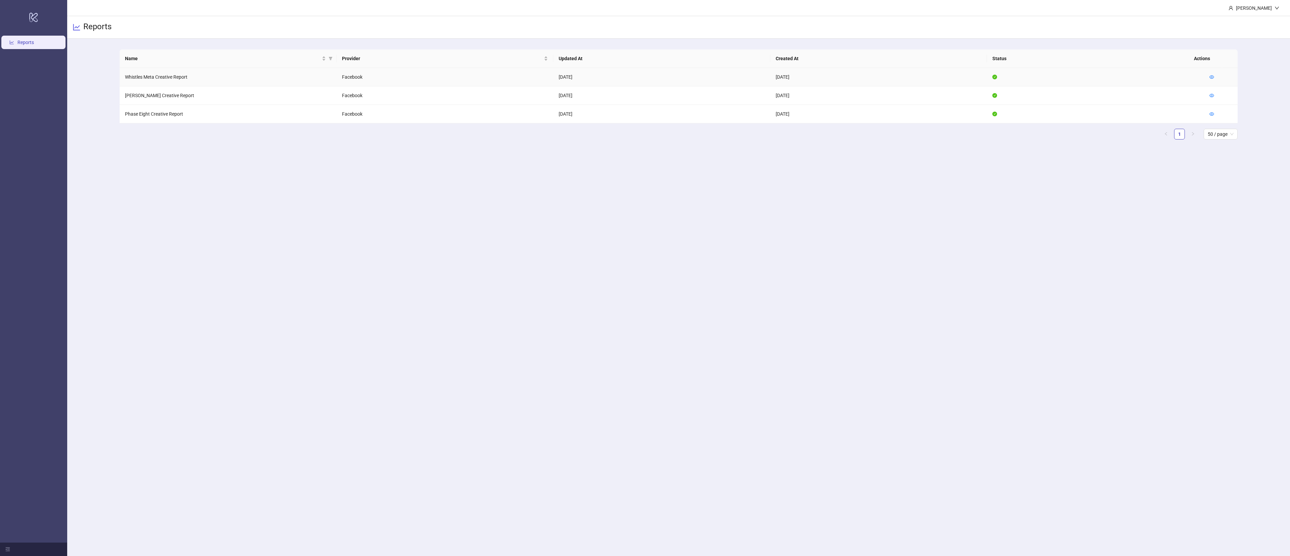 The height and width of the screenshot is (556, 1290). Describe the element at coordinates (1277, 8) in the screenshot. I see `span: down` at that location.